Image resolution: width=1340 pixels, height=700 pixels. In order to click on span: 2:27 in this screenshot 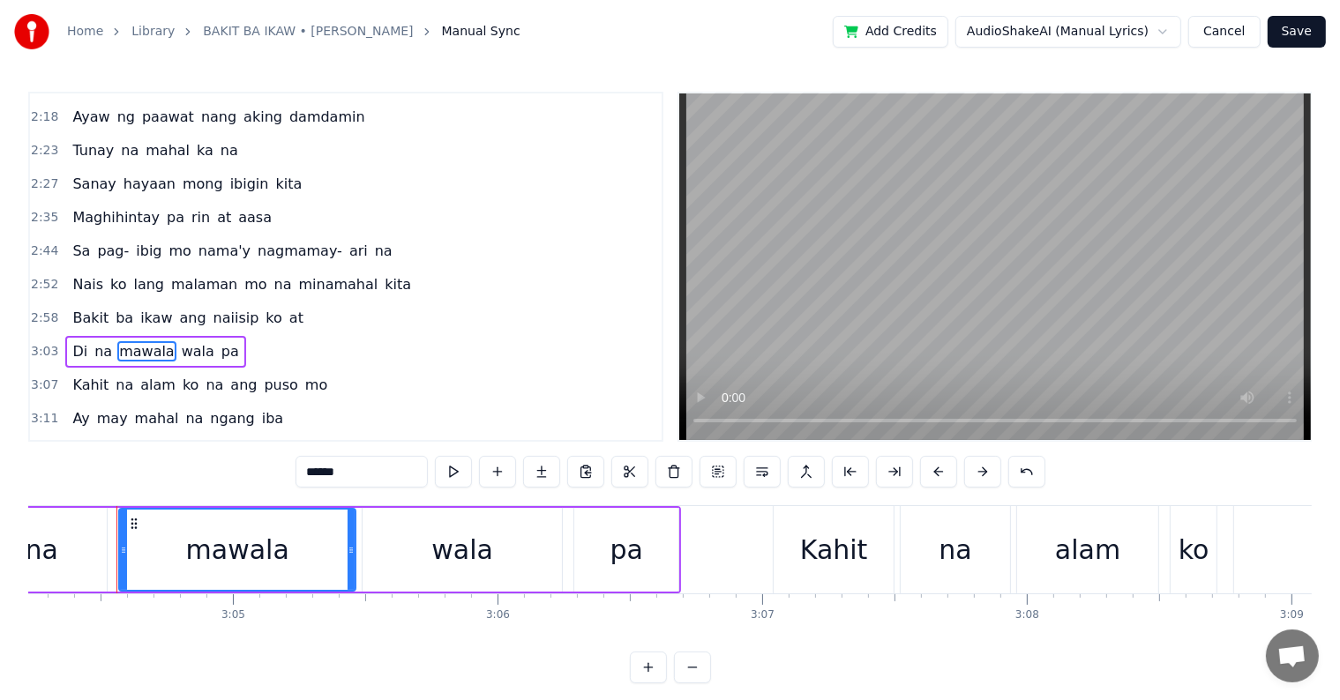, I will do `click(44, 184)`.